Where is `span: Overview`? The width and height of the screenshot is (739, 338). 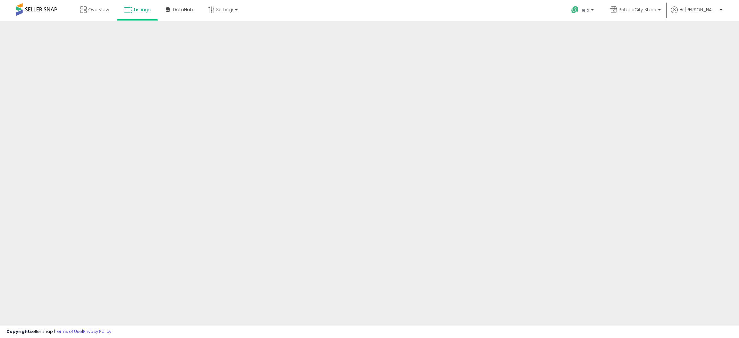 span: Overview is located at coordinates (98, 10).